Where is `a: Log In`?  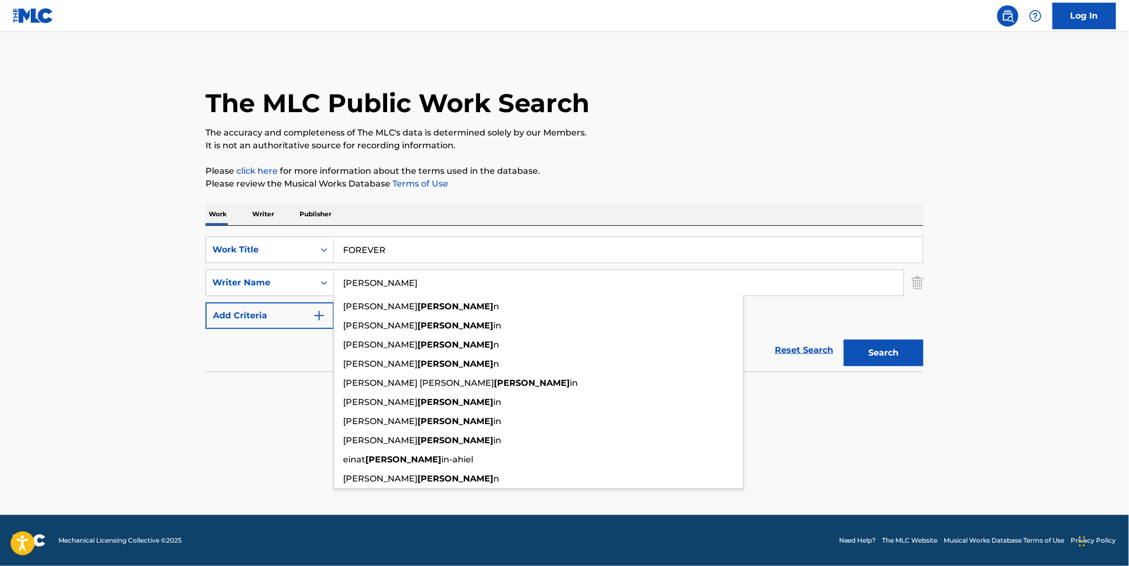
a: Log In is located at coordinates (1084, 16).